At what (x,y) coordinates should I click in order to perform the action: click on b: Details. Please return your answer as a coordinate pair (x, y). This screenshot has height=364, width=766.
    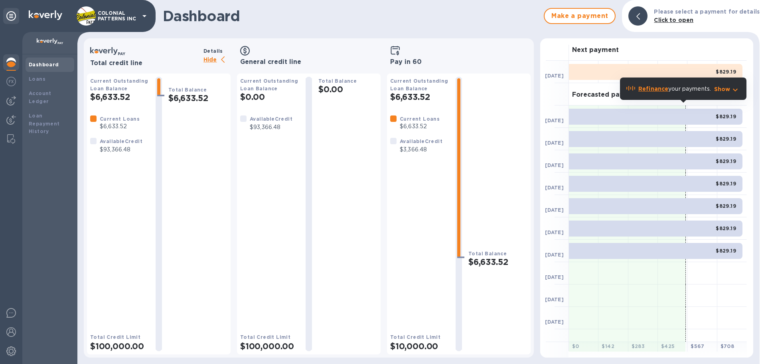
    Looking at the image, I should click on (213, 51).